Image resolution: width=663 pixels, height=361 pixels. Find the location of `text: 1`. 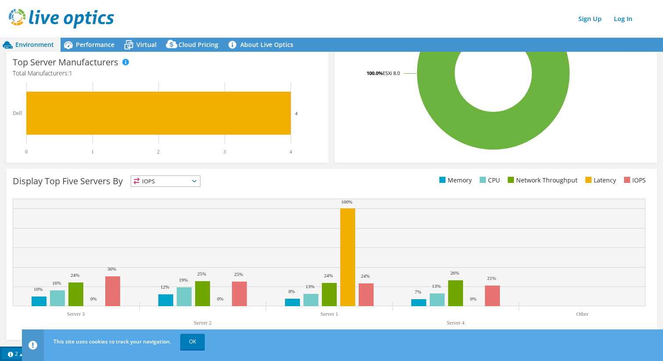

text: 1 is located at coordinates (92, 152).